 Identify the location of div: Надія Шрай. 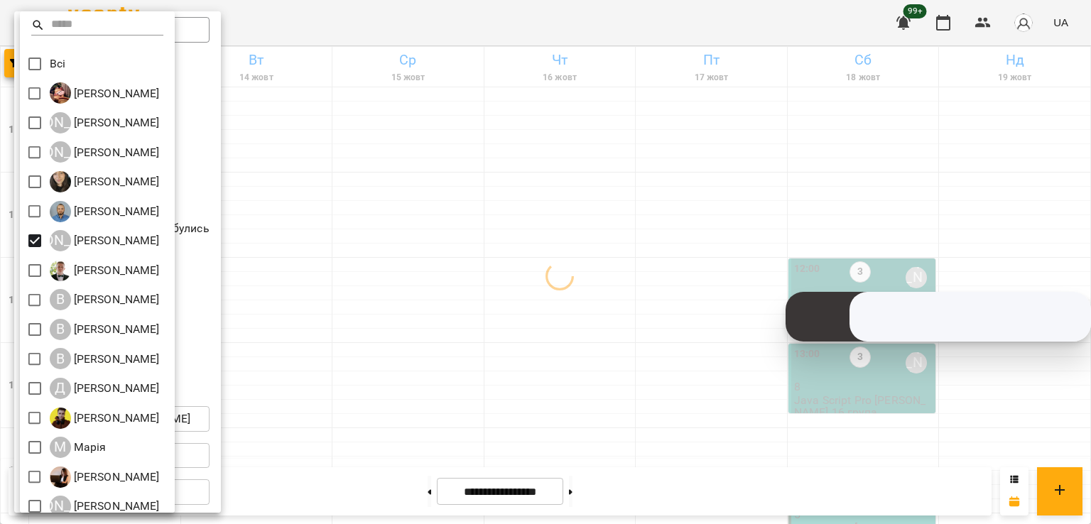
(104, 477).